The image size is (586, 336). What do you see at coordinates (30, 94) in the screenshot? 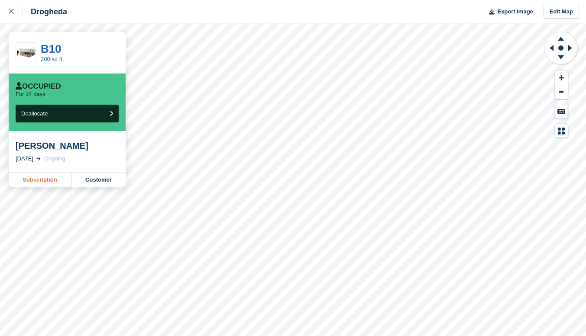
I see `p: For 14 days` at bounding box center [30, 94].